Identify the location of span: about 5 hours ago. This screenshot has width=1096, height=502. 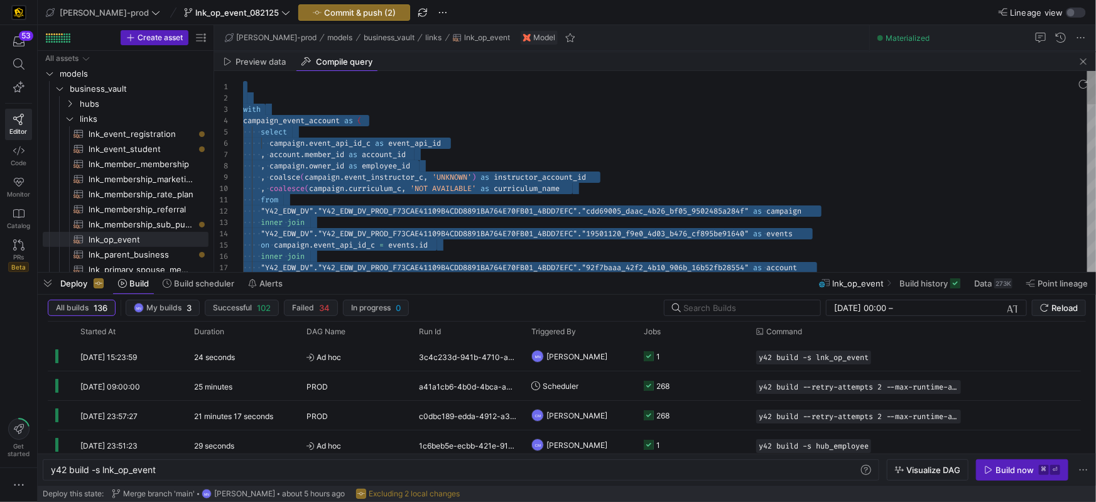
(313, 494).